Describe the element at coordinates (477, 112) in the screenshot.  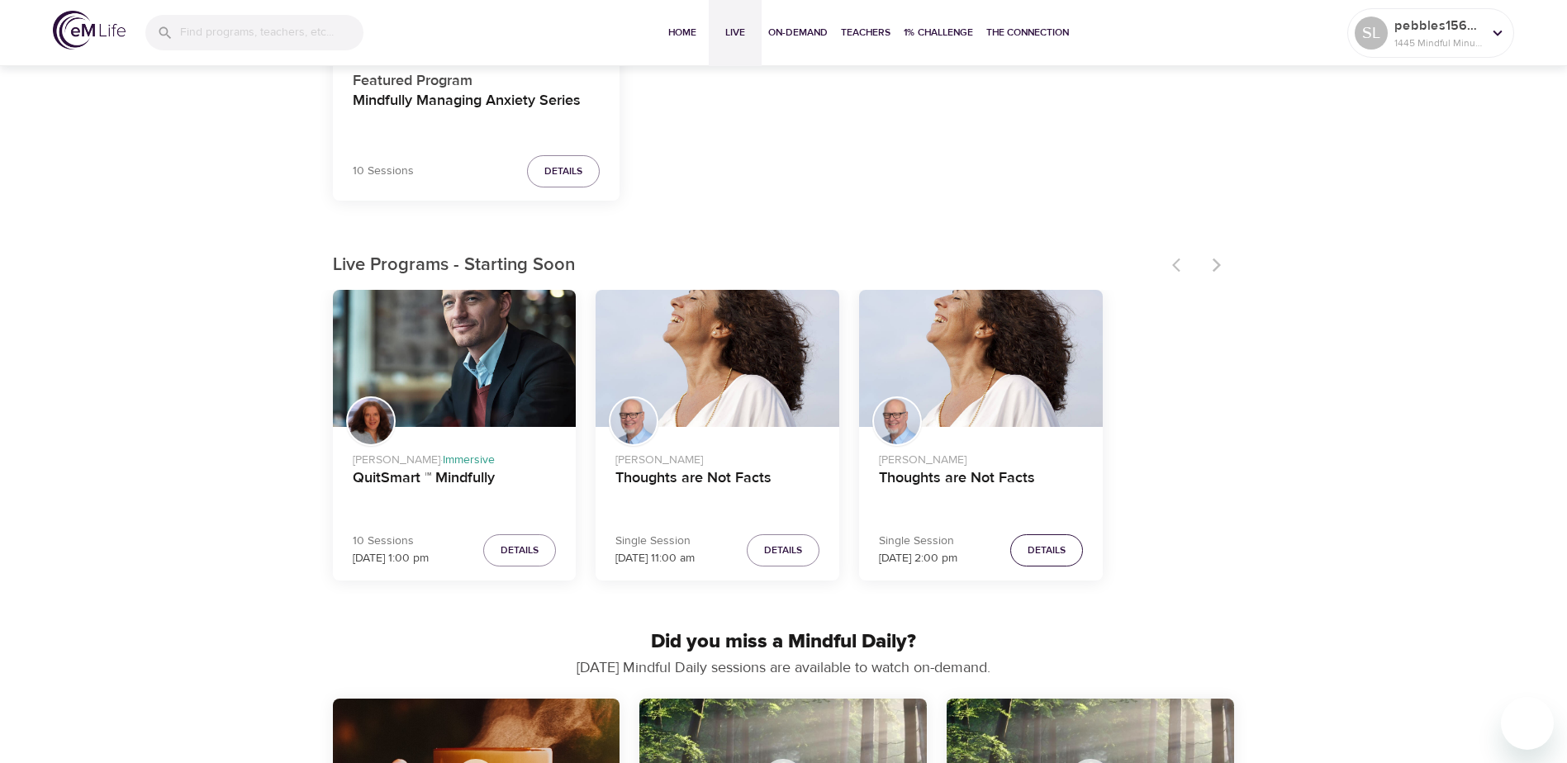
I see `h4: Mindfully Managing Anxiety Series` at that location.